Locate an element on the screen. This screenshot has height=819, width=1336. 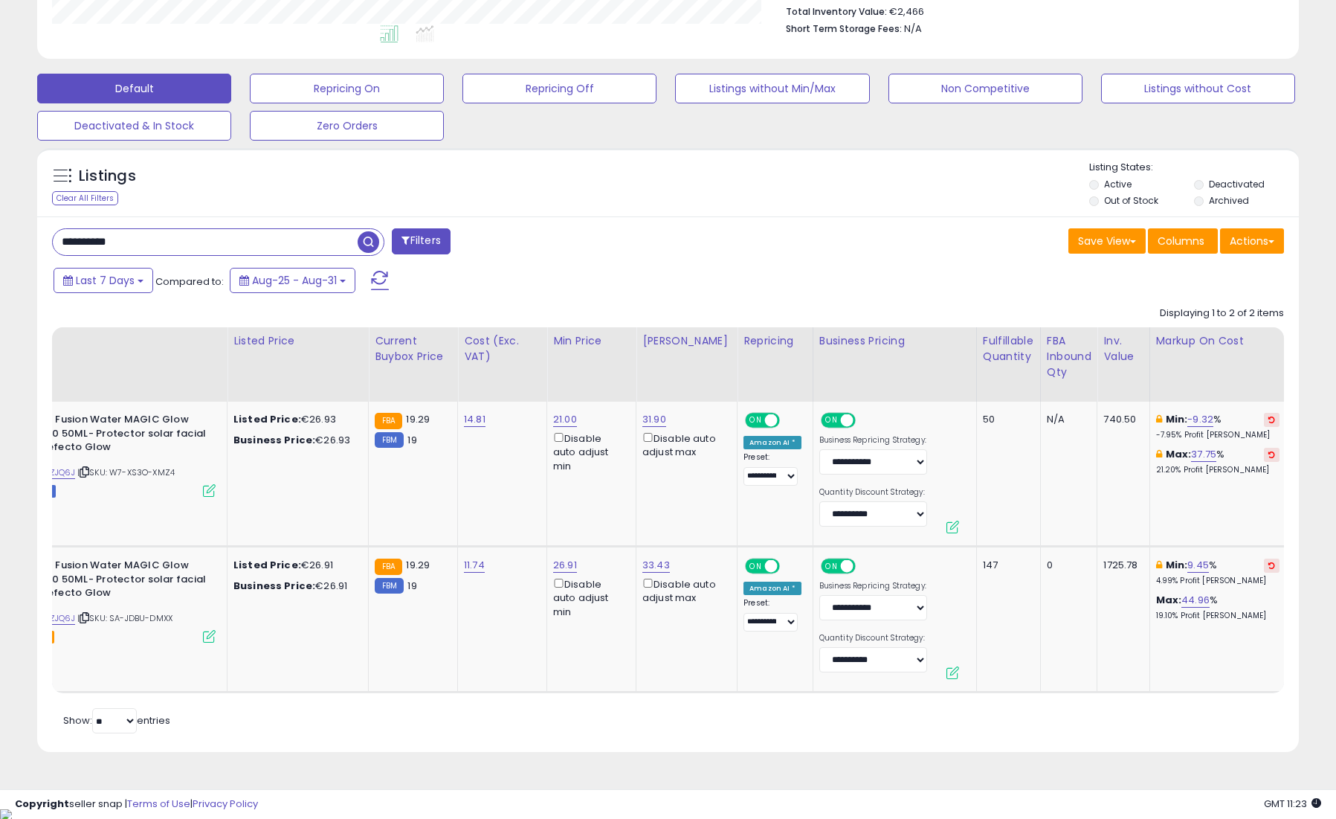
div: Displaying 1 to 2 of 2 items is located at coordinates (1222, 313).